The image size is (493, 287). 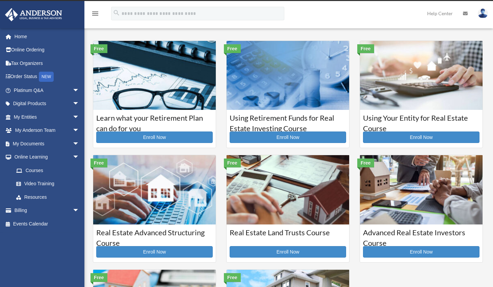 What do you see at coordinates (47, 36) in the screenshot?
I see `a: Home` at bounding box center [47, 36].